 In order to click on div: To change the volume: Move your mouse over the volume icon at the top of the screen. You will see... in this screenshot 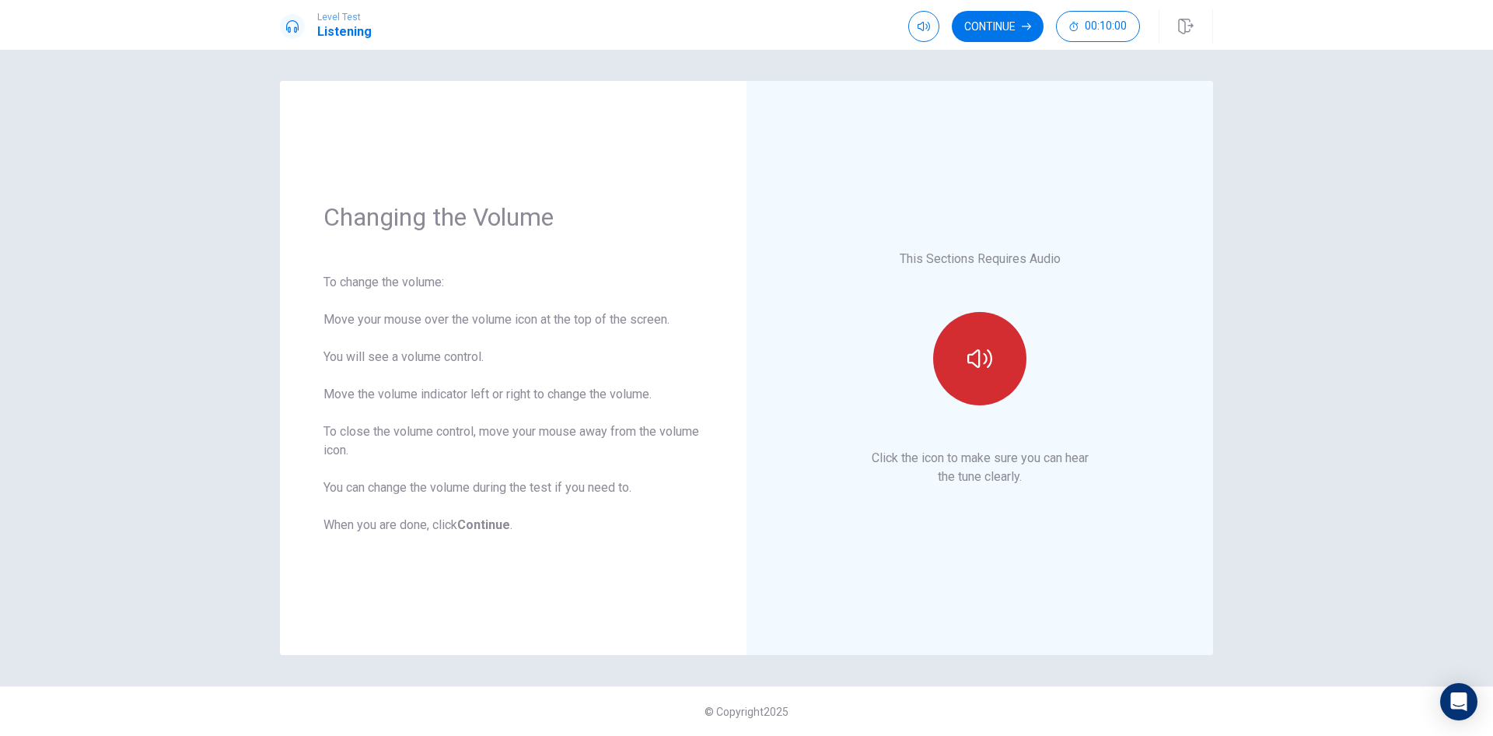, I will do `click(513, 404)`.